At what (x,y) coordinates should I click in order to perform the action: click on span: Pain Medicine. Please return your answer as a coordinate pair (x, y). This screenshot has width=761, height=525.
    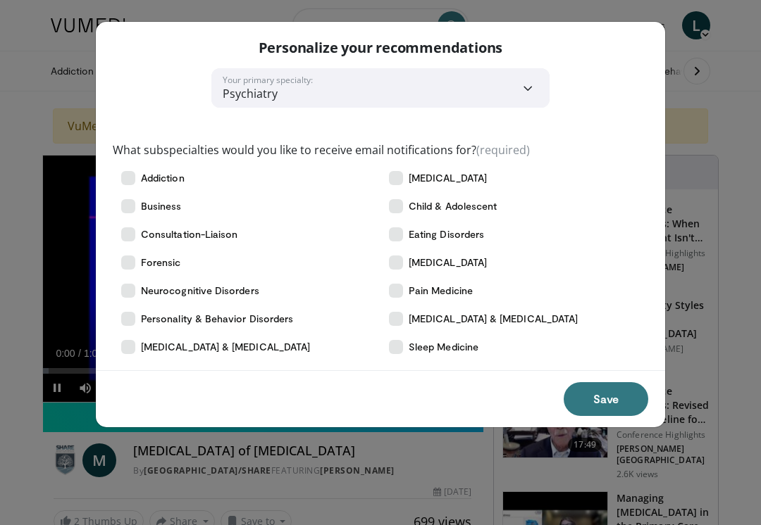
    Looking at the image, I should click on (440, 291).